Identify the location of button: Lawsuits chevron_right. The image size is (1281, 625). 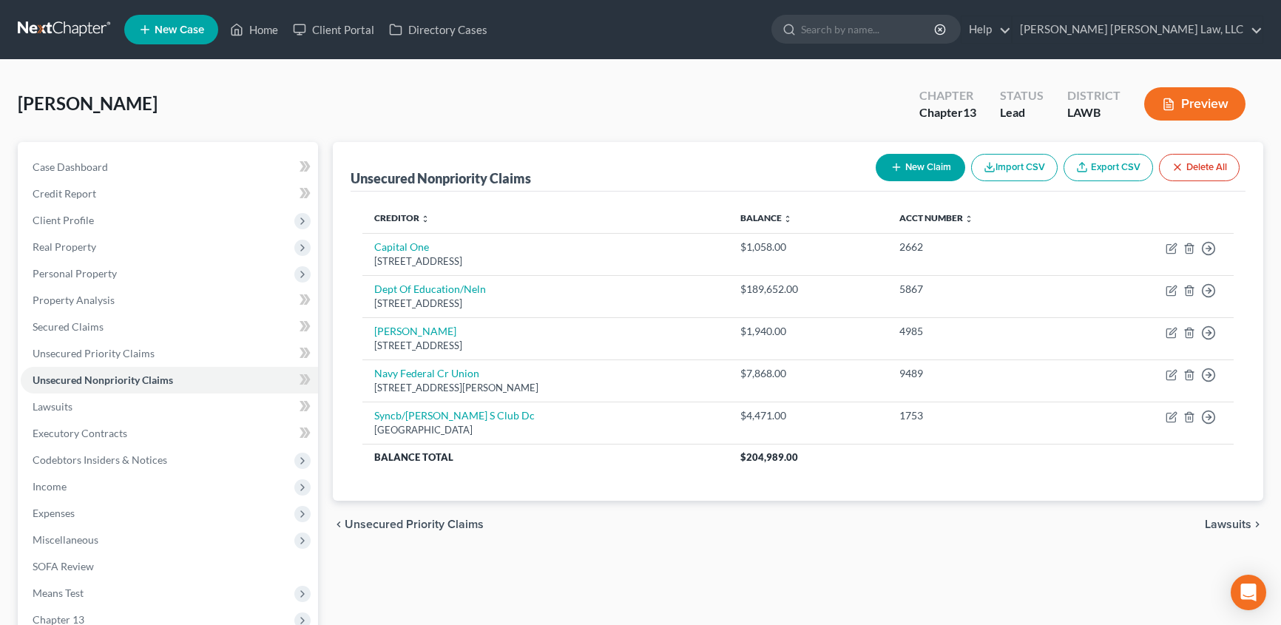
(1234, 525).